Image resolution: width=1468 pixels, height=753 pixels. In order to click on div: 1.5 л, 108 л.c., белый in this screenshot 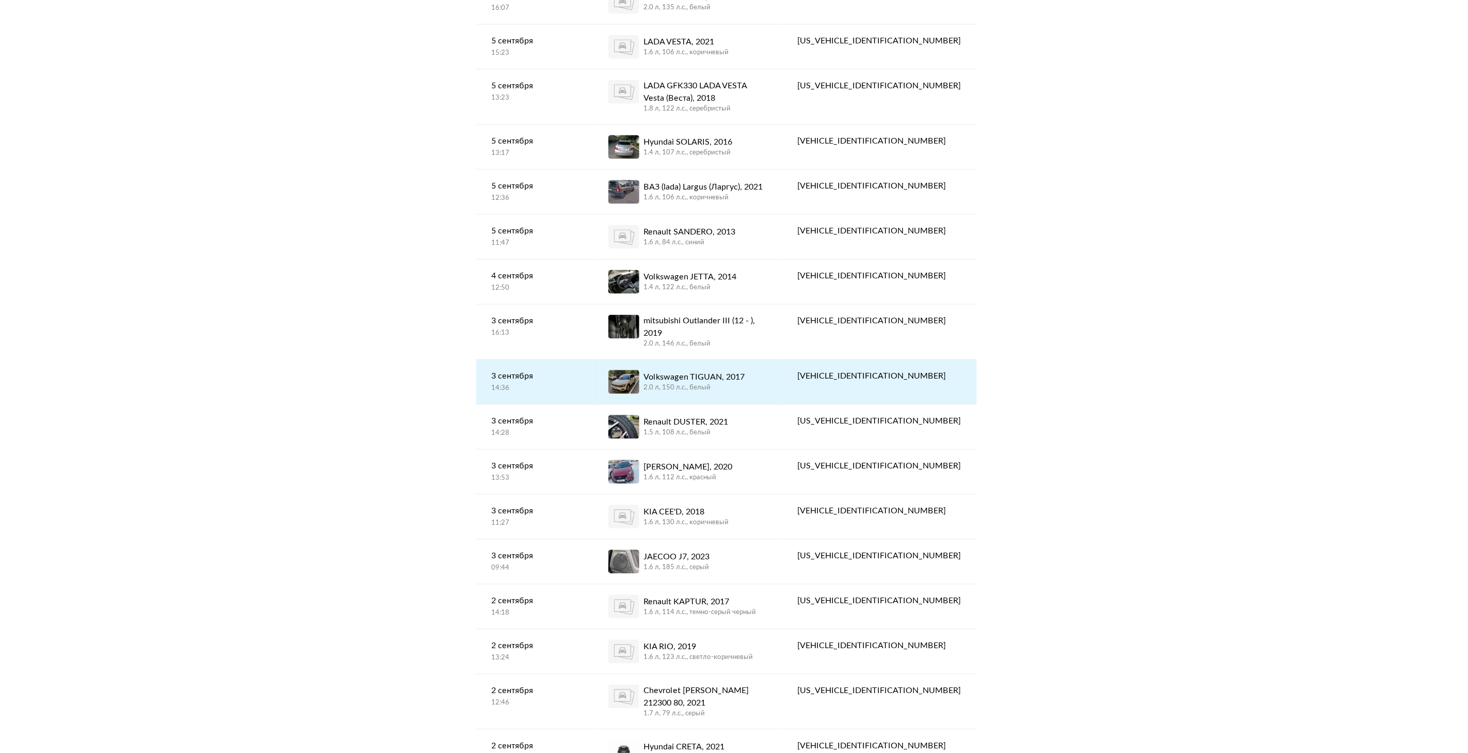, I will do `click(686, 433)`.